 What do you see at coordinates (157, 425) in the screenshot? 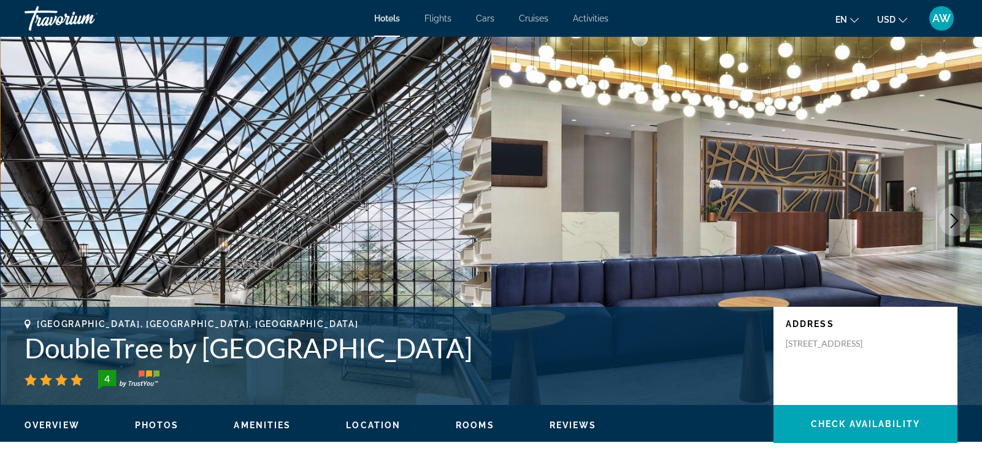
I see `button: Photos` at bounding box center [157, 425].